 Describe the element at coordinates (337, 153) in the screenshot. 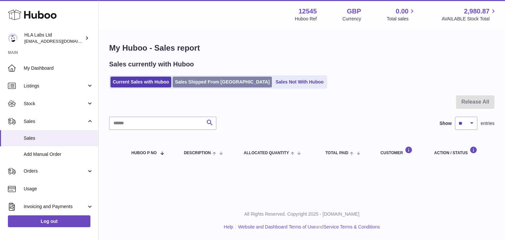

I see `span: Total paid` at that location.